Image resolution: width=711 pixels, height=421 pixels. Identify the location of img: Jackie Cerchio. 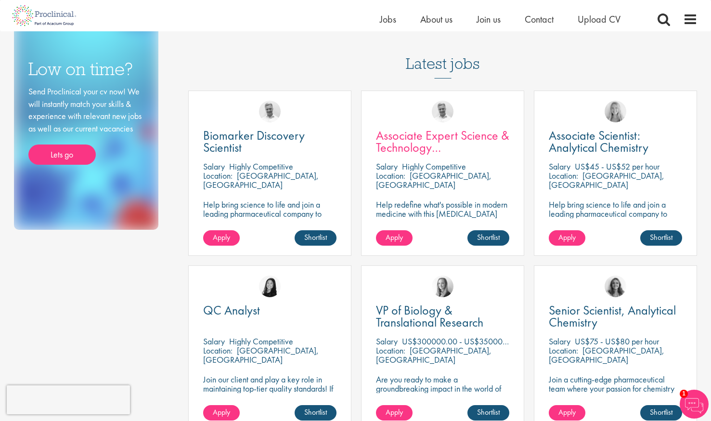
(615, 286).